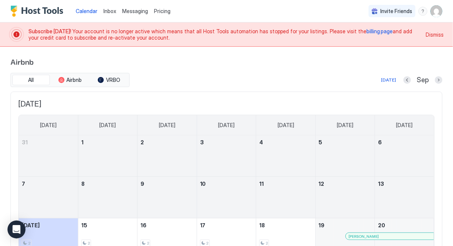 The height and width of the screenshot is (246, 453). What do you see at coordinates (321, 184) in the screenshot?
I see `span: 12` at bounding box center [321, 184].